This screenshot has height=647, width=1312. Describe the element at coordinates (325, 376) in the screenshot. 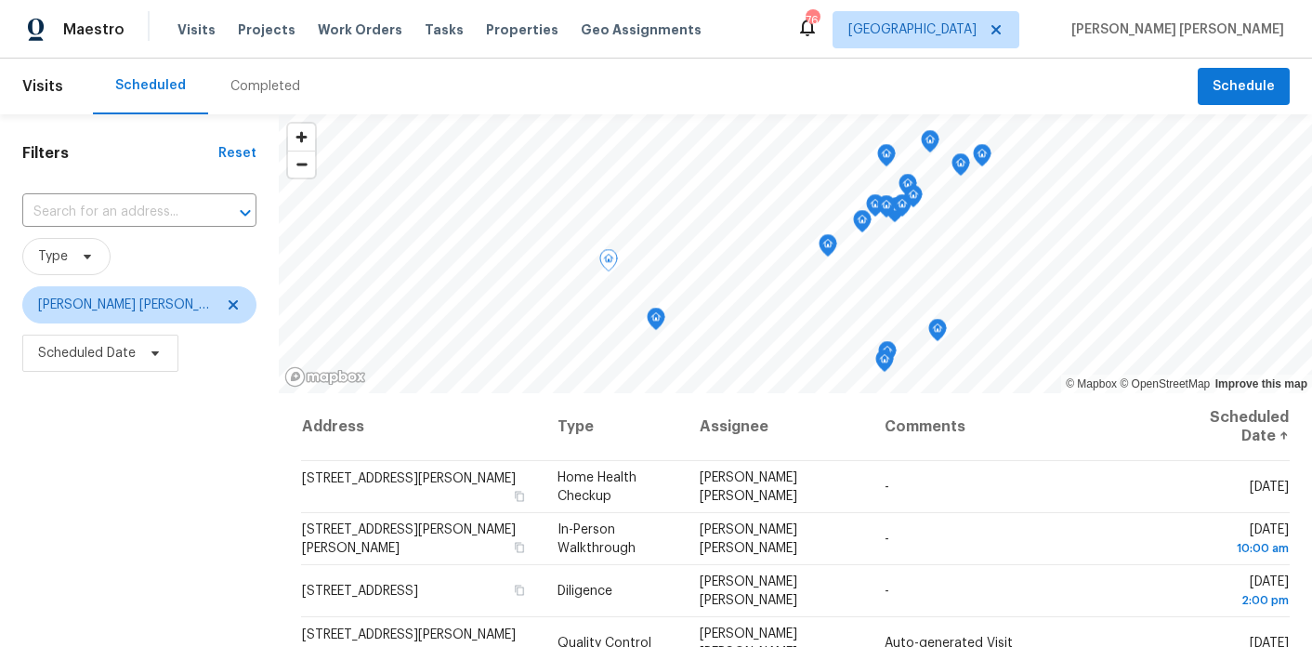

I see `a: Mapbox homepage` at that location.